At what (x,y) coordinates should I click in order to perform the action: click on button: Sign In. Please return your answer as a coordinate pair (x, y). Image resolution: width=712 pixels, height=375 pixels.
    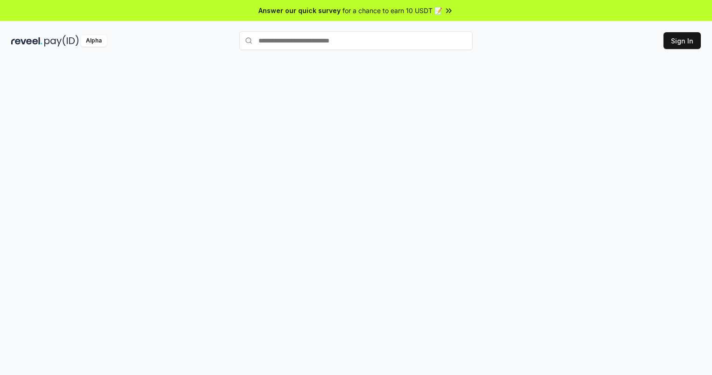
    Looking at the image, I should click on (682, 41).